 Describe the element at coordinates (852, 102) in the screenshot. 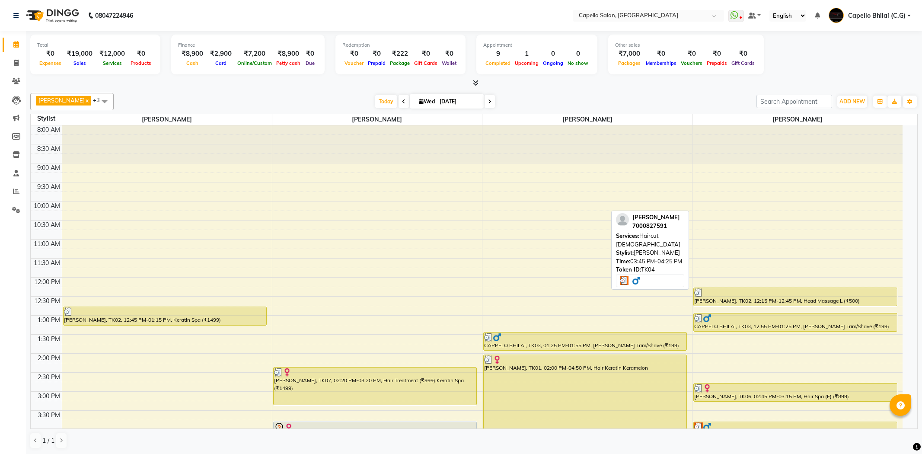

I see `button: ADD NEW` at that location.